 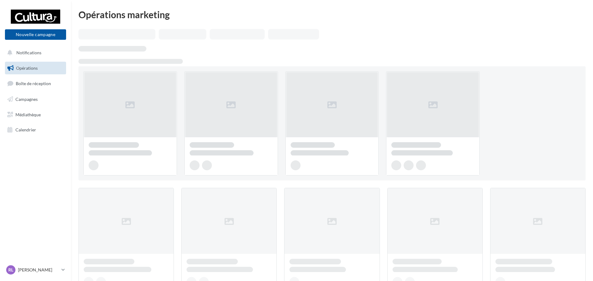 What do you see at coordinates (11, 270) in the screenshot?
I see `span: Rl` at bounding box center [11, 270].